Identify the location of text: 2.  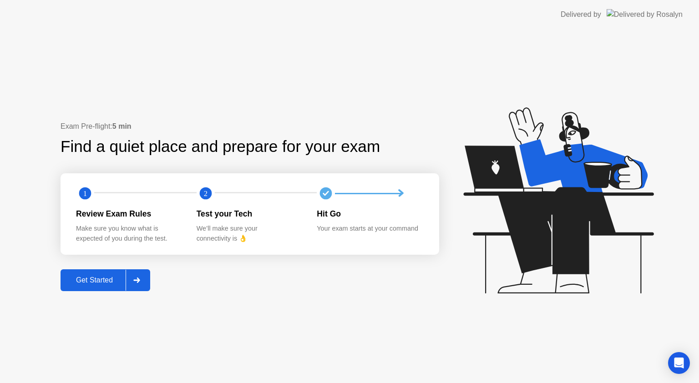
(206, 194).